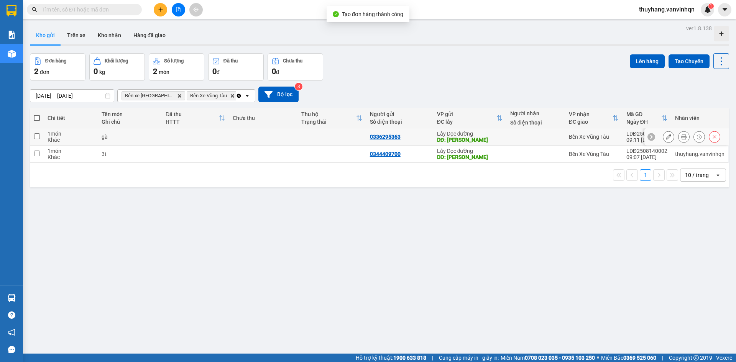 Image resolution: width=736 pixels, height=362 pixels. Describe the element at coordinates (12, 11) in the screenshot. I see `img: logo-vxr` at that location.